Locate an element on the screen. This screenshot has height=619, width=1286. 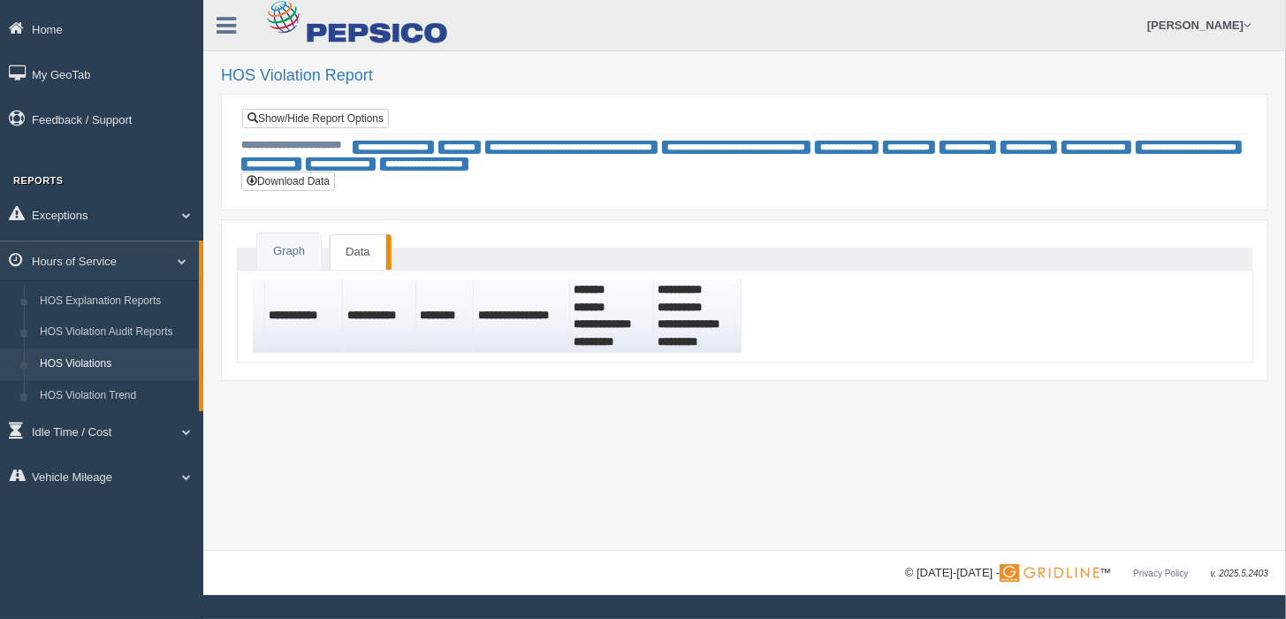
a: HOS Violations is located at coordinates (115, 364).